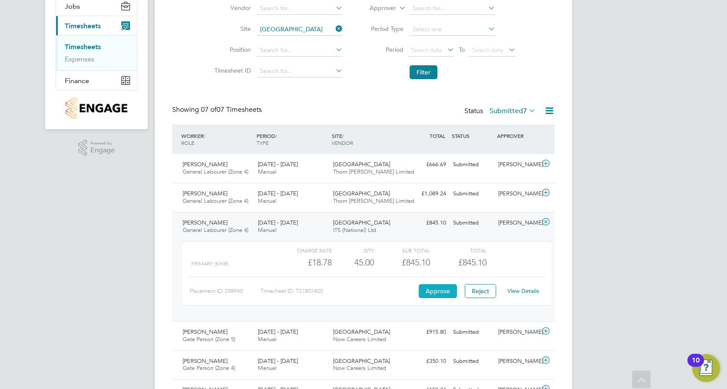  I want to click on span: TOTAL, so click(437, 136).